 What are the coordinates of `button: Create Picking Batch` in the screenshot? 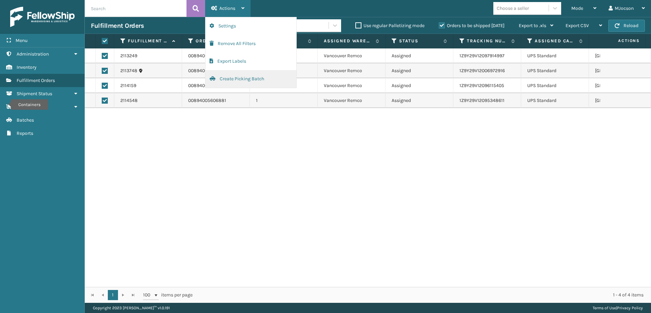 It's located at (251, 79).